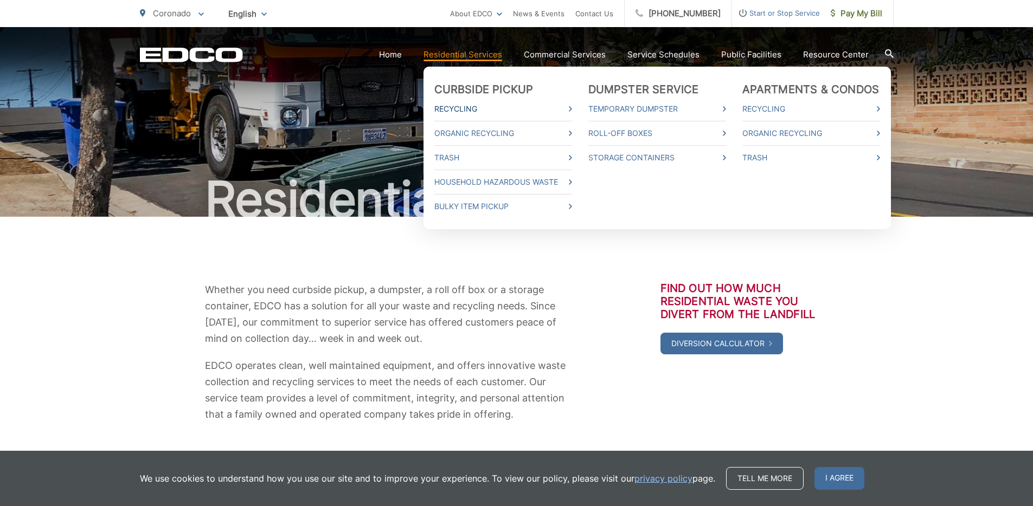  Describe the element at coordinates (765, 479) in the screenshot. I see `a: Tell me more` at that location.